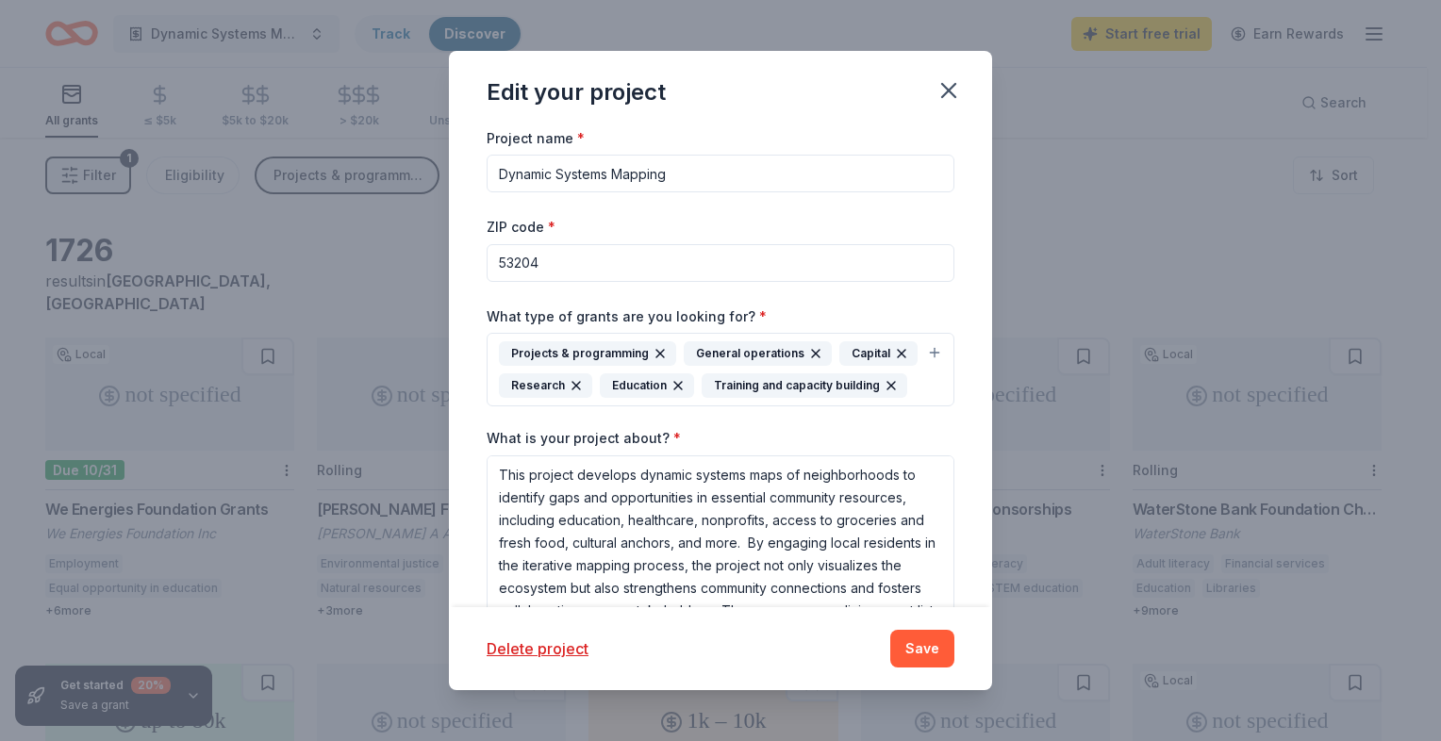  Describe the element at coordinates (626, 317) in the screenshot. I see `label: What type of grants are you looking for?` at that location.